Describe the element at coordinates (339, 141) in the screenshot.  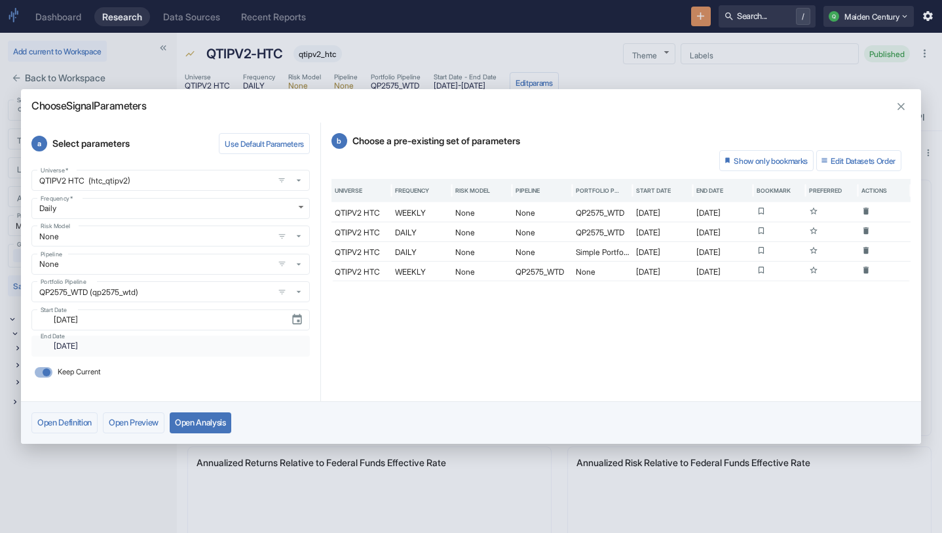
I see `span: b` at that location.